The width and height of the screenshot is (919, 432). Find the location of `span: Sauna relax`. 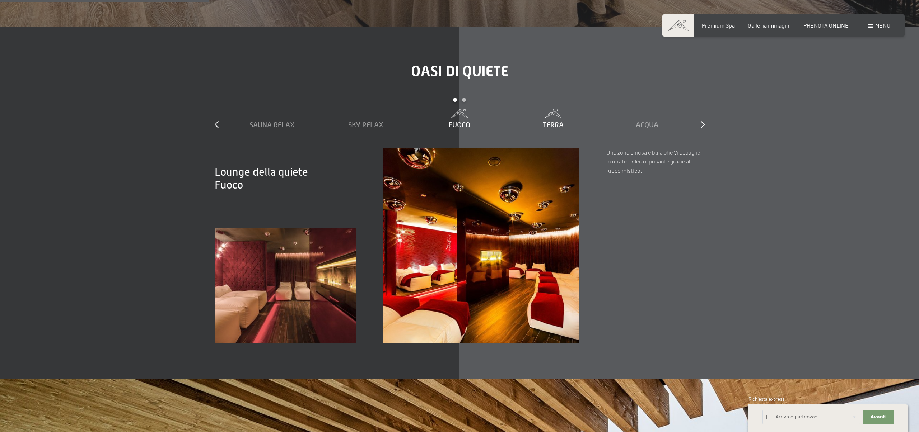

span: Sauna relax is located at coordinates (272, 125).